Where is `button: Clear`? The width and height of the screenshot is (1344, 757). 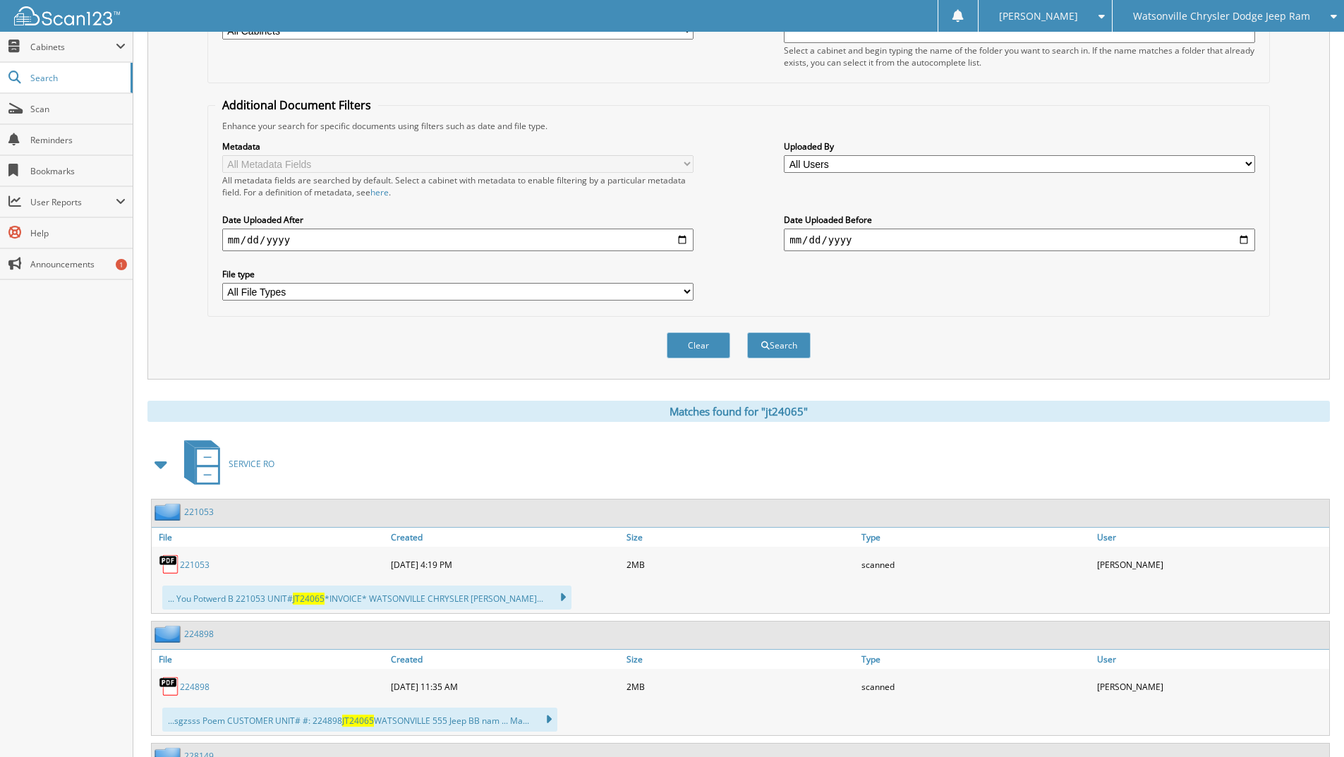
button: Clear is located at coordinates (698, 345).